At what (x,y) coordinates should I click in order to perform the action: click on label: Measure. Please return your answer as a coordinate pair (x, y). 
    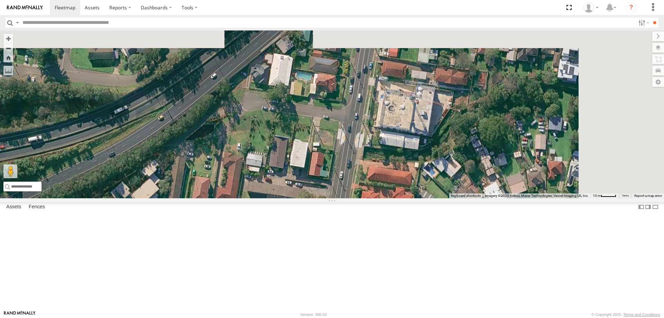
    Looking at the image, I should click on (8, 71).